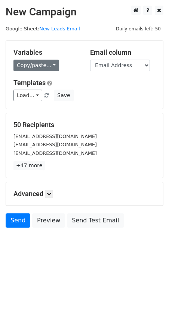 Image resolution: width=169 pixels, height=333 pixels. I want to click on a: Load..., so click(28, 95).